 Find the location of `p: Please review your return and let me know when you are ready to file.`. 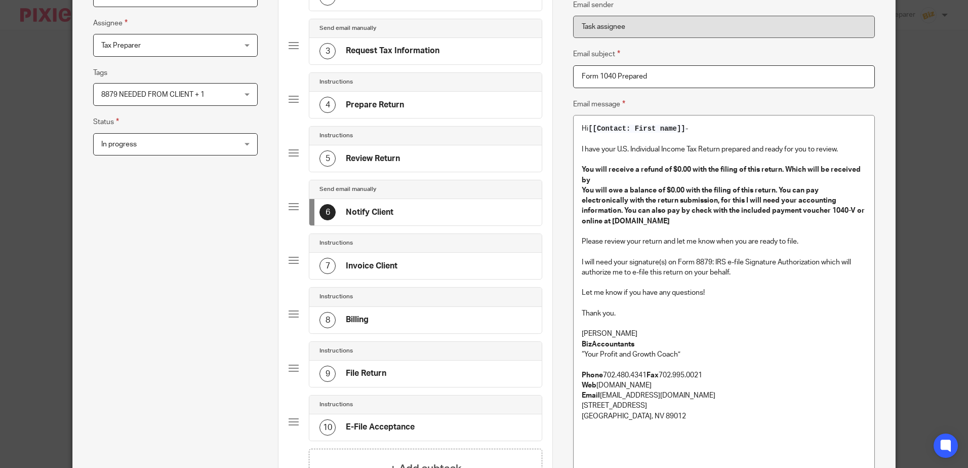

p: Please review your return and let me know when you are ready to file. is located at coordinates (723, 241).